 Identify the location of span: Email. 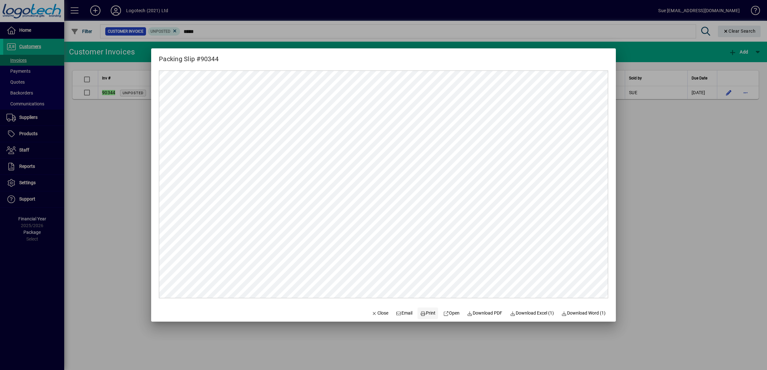
(404, 313).